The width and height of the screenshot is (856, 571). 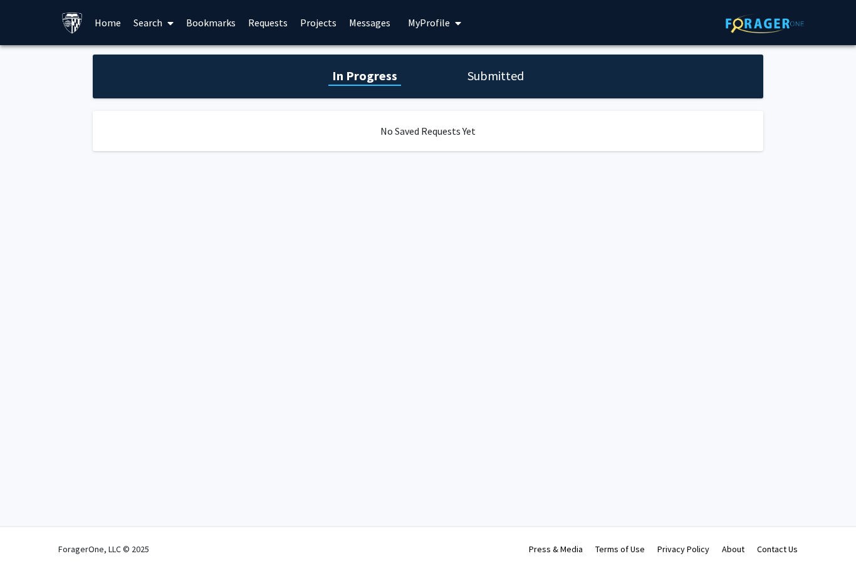 What do you see at coordinates (268, 23) in the screenshot?
I see `a: Requests` at bounding box center [268, 23].